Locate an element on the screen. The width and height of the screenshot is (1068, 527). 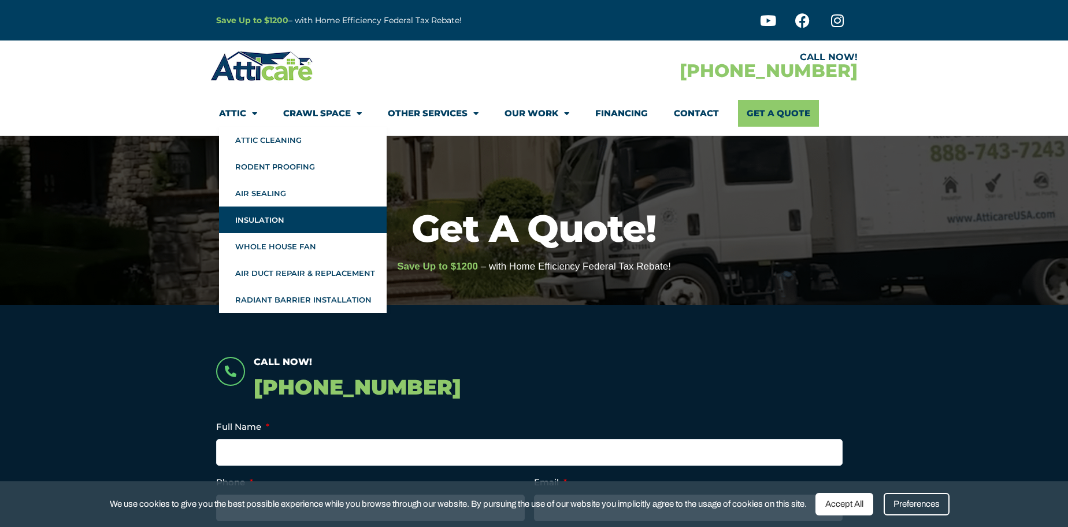
div: CALL NOW! is located at coordinates (696, 57).